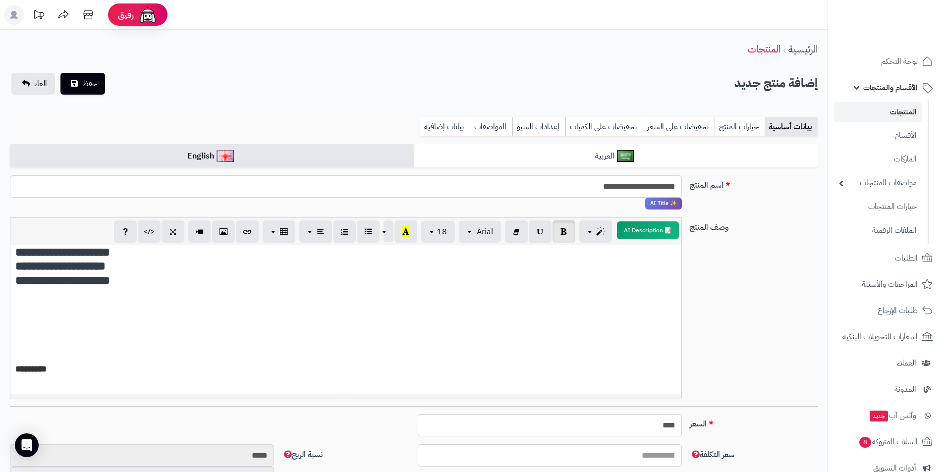 The height and width of the screenshot is (472, 944). Describe the element at coordinates (905, 389) in the screenshot. I see `span: المدونة` at that location.